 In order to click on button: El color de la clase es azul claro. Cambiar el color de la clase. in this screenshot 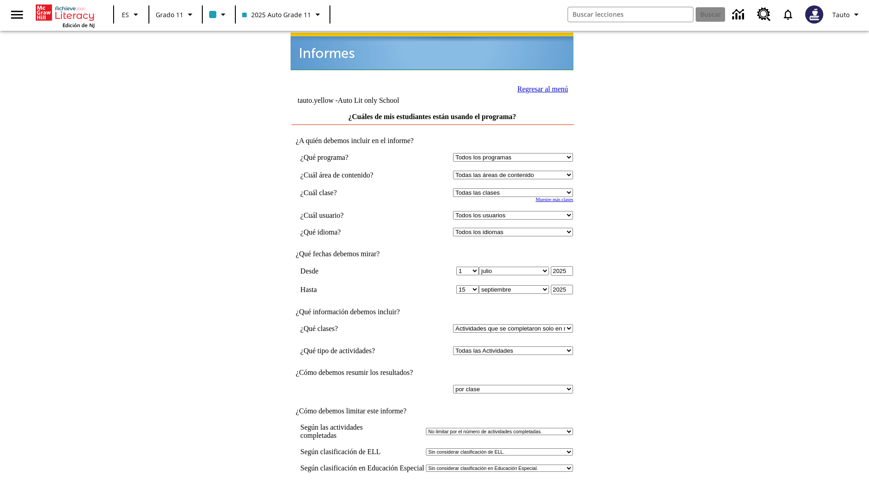, I will do `click(219, 14)`.